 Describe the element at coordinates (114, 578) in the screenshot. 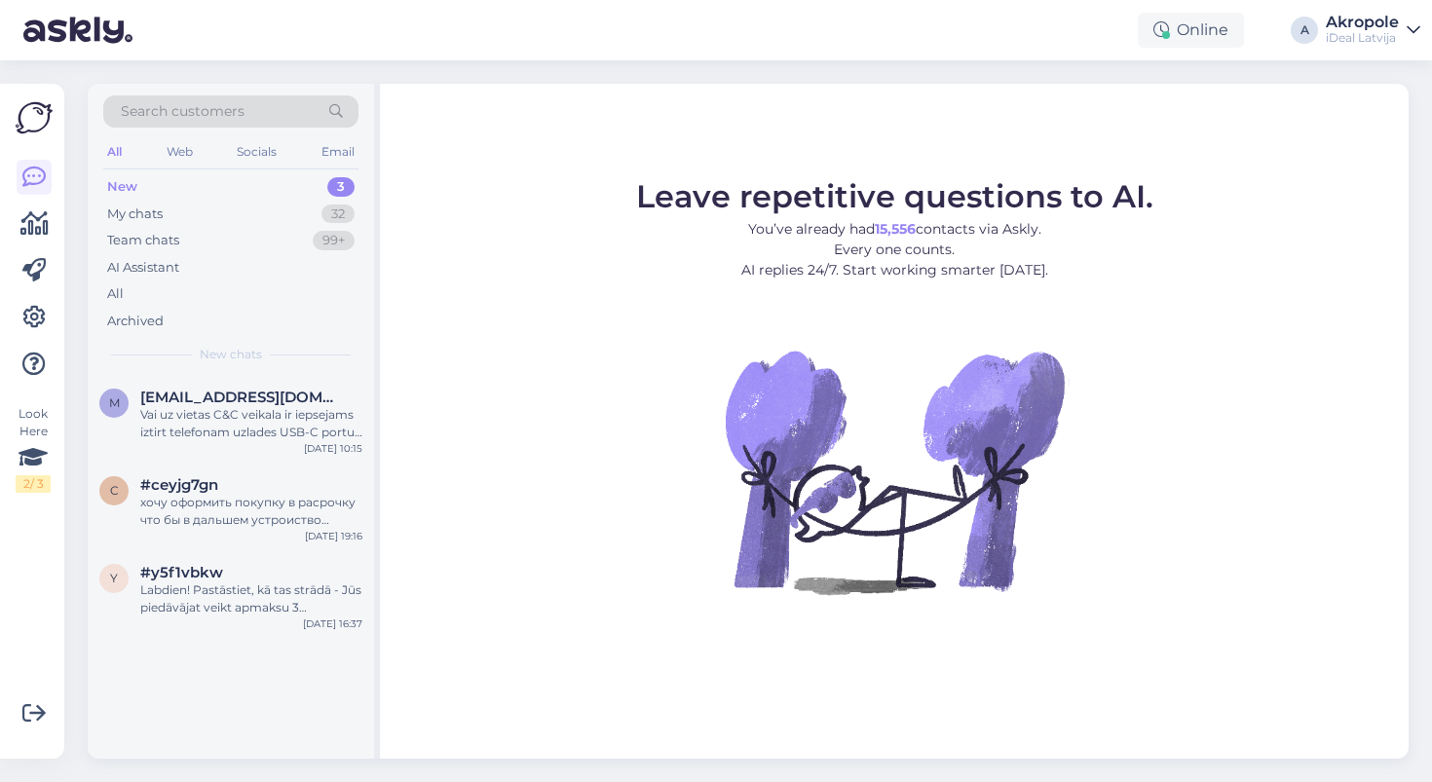

I see `span: y` at that location.